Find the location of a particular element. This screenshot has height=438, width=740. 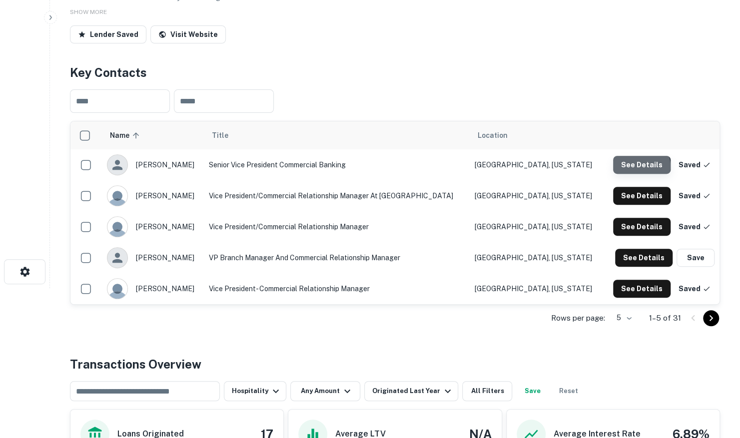

td: Vice President/Commercial Relationship Manager is located at coordinates (337, 227).